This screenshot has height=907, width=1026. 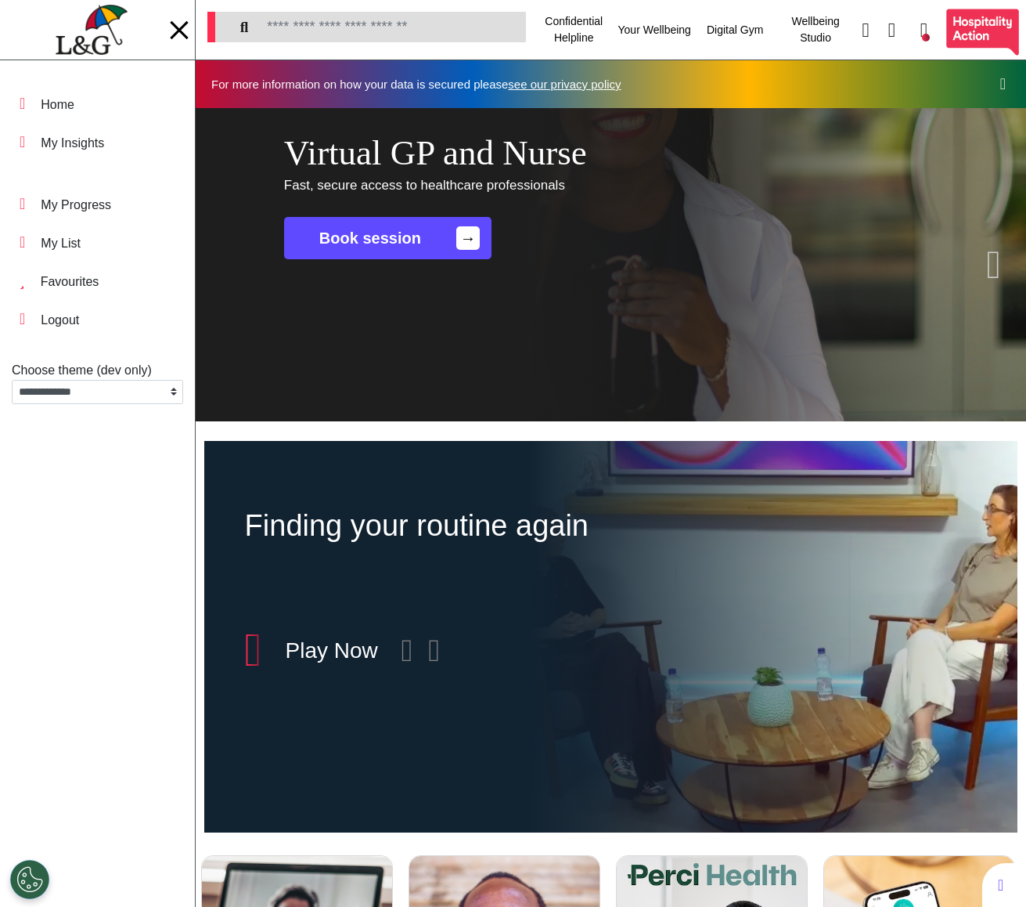 What do you see at coordinates (57, 105) in the screenshot?
I see `div: Home` at bounding box center [57, 105].